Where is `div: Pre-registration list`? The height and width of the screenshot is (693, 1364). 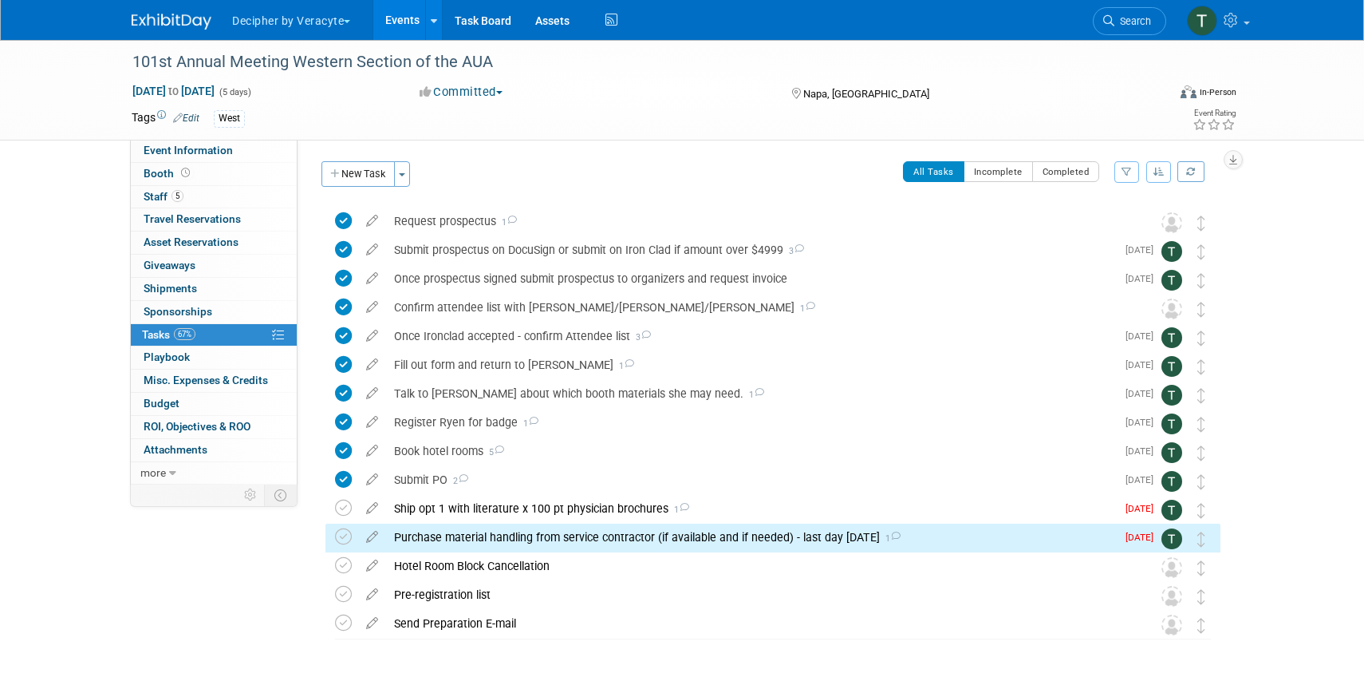
div: Pre-registration list is located at coordinates (758, 594).